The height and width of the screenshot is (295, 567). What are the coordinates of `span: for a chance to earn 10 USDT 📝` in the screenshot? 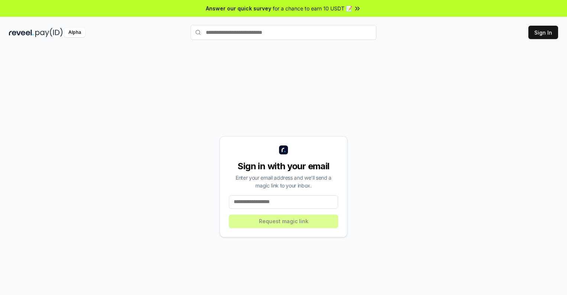 It's located at (312, 8).